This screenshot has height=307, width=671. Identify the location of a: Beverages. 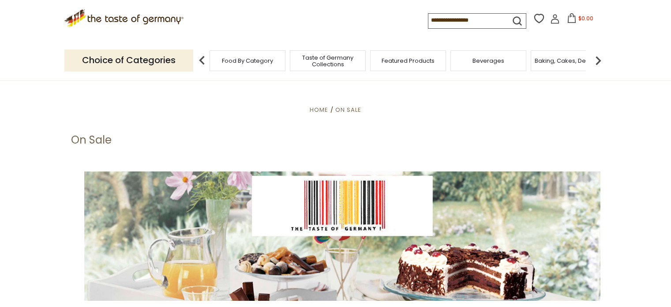
(488, 60).